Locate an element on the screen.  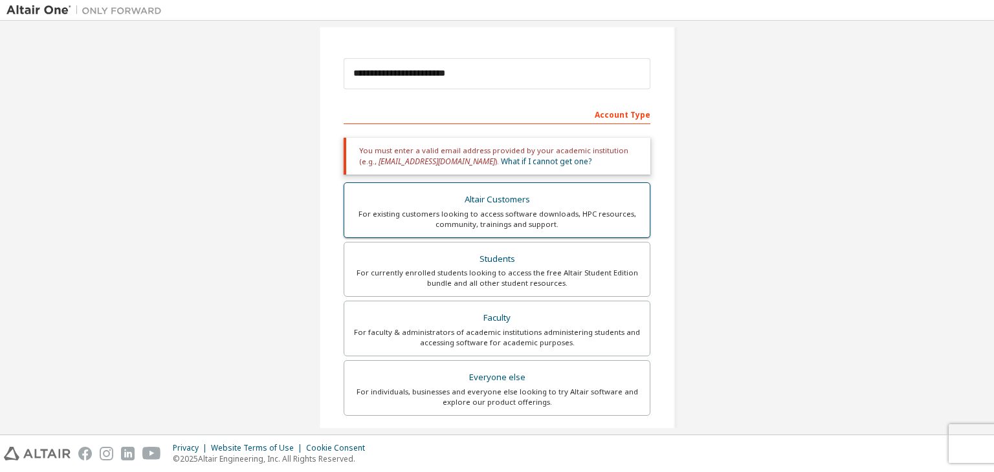
img: facebook.svg is located at coordinates (85, 454).